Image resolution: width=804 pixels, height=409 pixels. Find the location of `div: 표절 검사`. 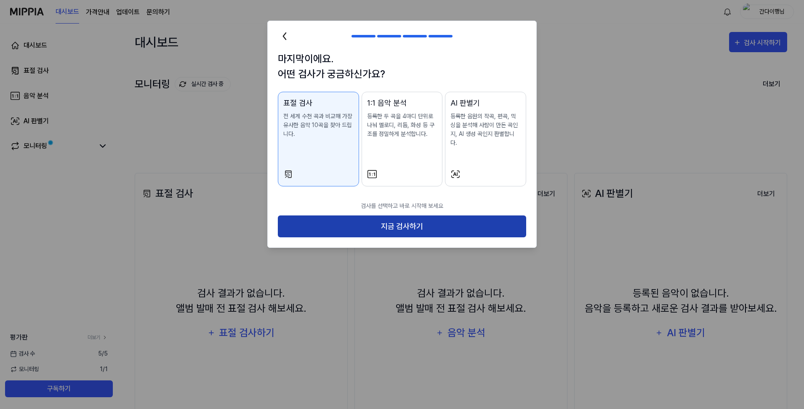

div: 표절 검사 is located at coordinates (318, 103).